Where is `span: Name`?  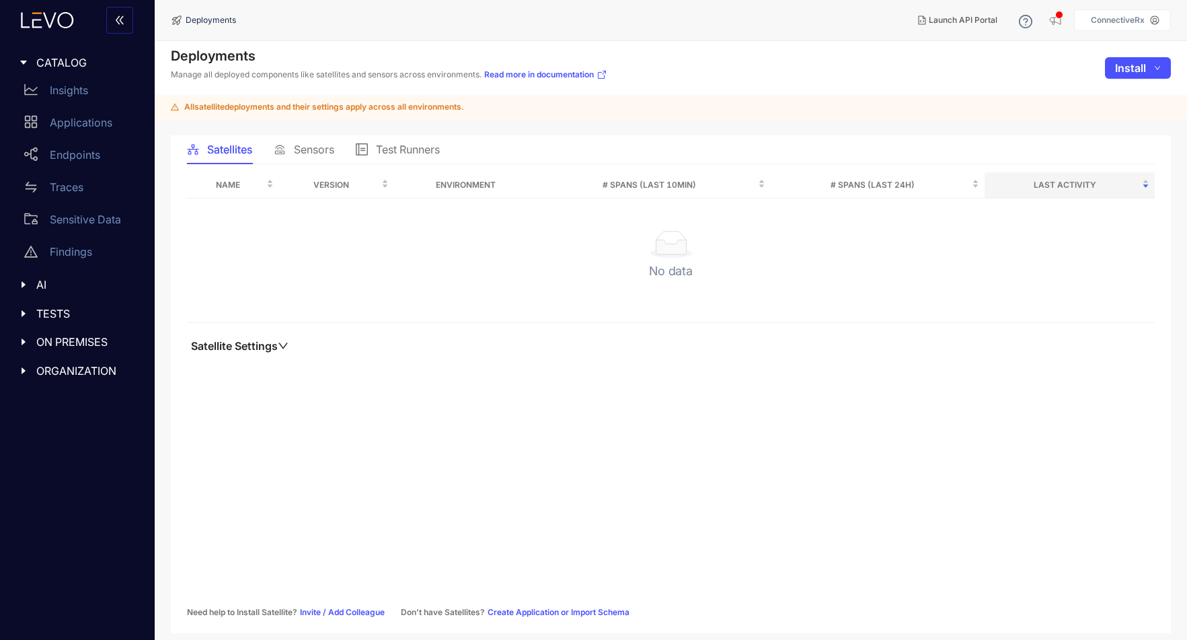
span: Name is located at coordinates (228, 185).